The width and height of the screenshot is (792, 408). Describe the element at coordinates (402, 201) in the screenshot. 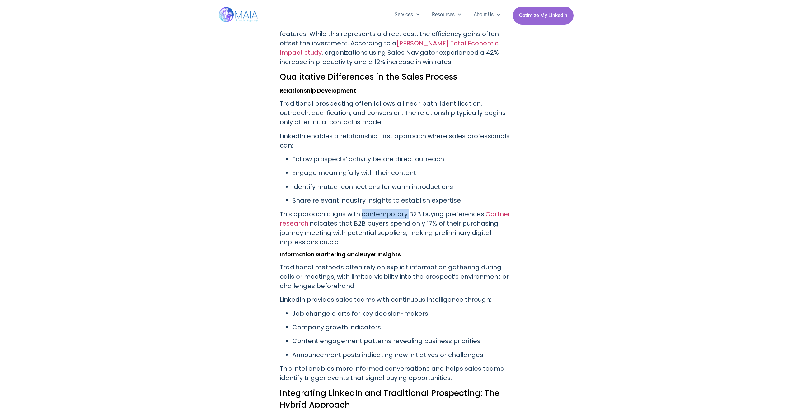

I see `p: Share relevant industry insights to establish expertise` at that location.